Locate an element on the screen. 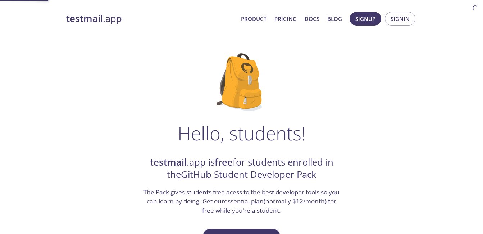 The image size is (483, 234). button: Signin is located at coordinates (400, 19).